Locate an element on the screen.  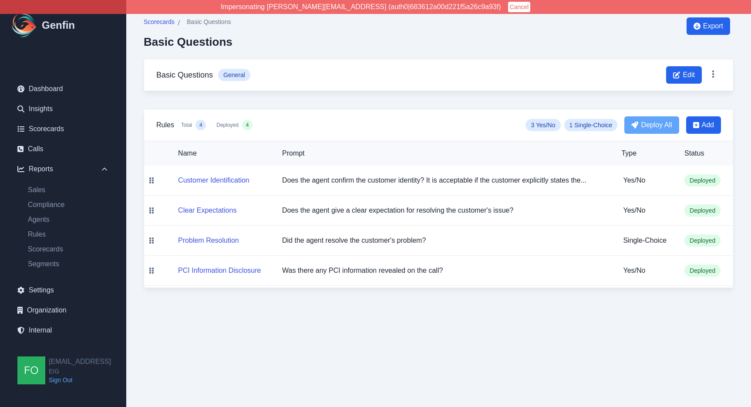
button: Add is located at coordinates (704, 125).